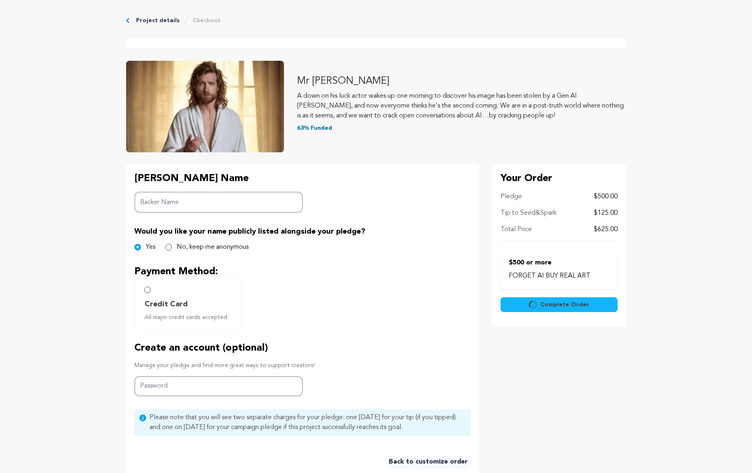 The image size is (752, 473). Describe the element at coordinates (461, 128) in the screenshot. I see `p: 63% Funded` at that location.